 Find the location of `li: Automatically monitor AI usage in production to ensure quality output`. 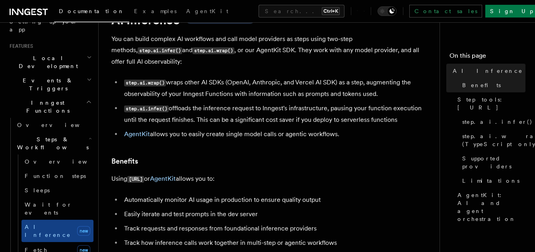

li: Automatically monitor AI usage in production to ensure quality output is located at coordinates (276, 200).